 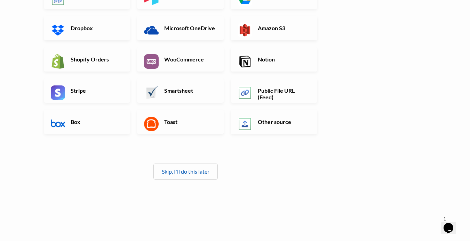 What do you see at coordinates (151, 93) in the screenshot?
I see `img: Smartsheet App & API` at bounding box center [151, 93].